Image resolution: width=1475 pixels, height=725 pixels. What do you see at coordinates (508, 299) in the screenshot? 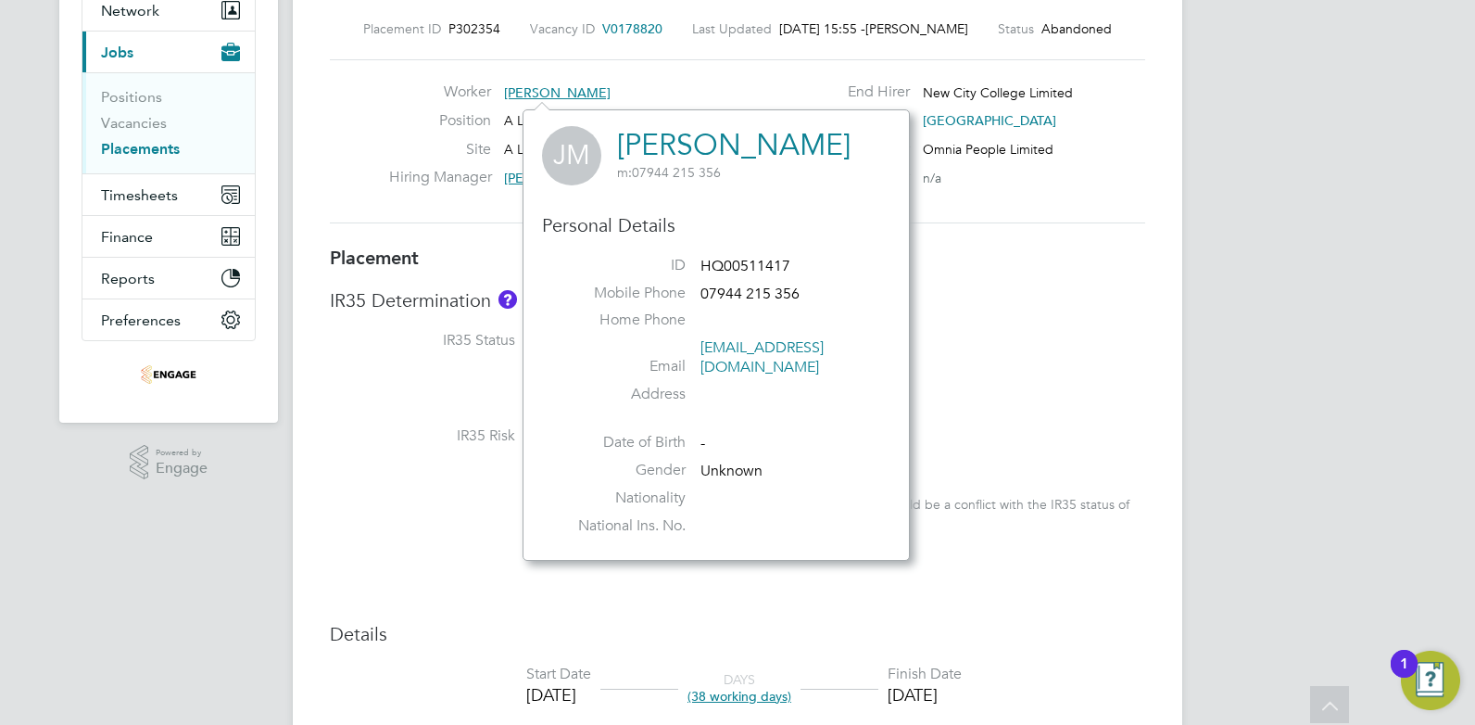
I see `button: About IR35` at bounding box center [508, 299].